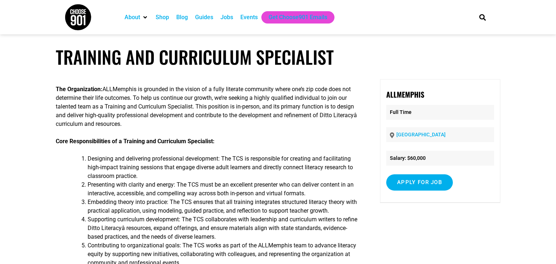 The width and height of the screenshot is (556, 264). Describe the element at coordinates (135, 141) in the screenshot. I see `strong: Core Responsibilities of a Training and Curriculum Specialist:` at that location.